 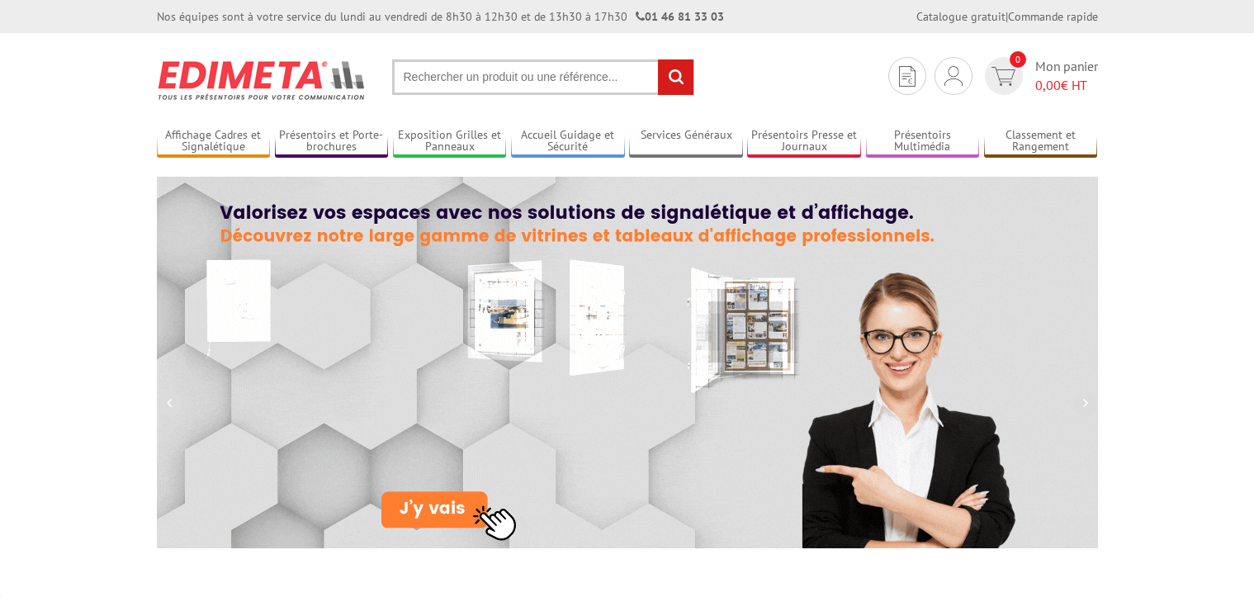 What do you see at coordinates (568, 141) in the screenshot?
I see `a: Accueil Guidage et Sécurité` at bounding box center [568, 141].